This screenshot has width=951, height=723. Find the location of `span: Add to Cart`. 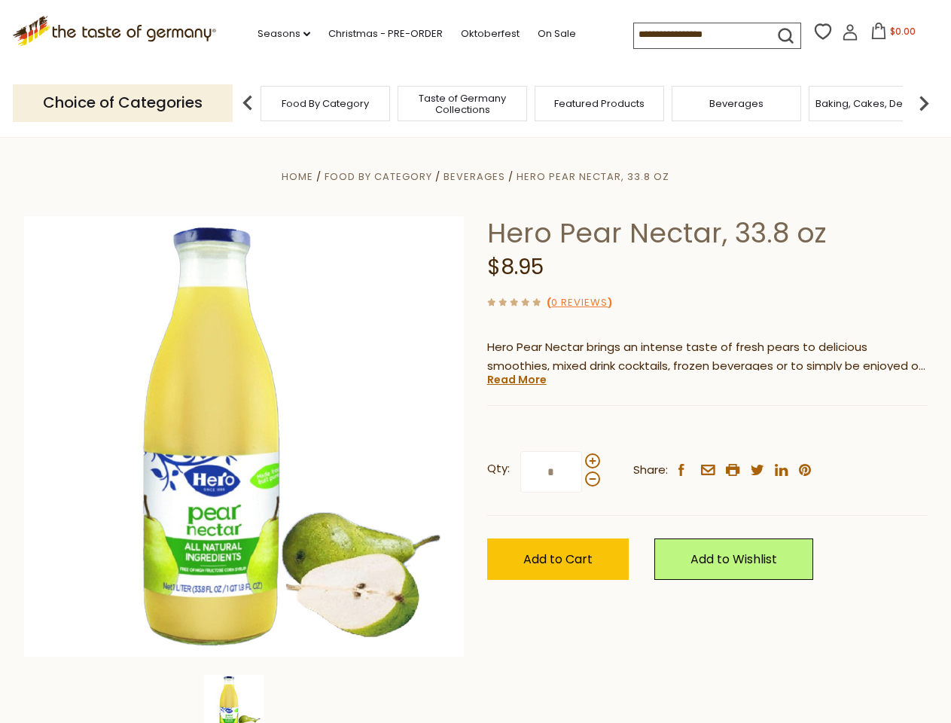

span: Add to Cart is located at coordinates (558, 559).